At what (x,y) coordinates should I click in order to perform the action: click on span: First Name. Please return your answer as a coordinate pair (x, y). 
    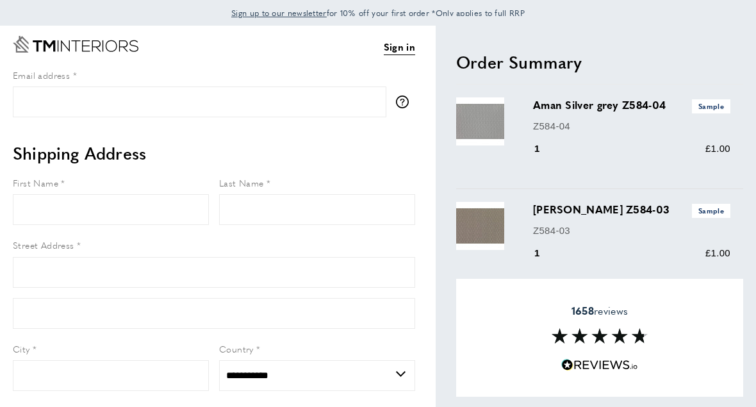
    Looking at the image, I should click on (35, 183).